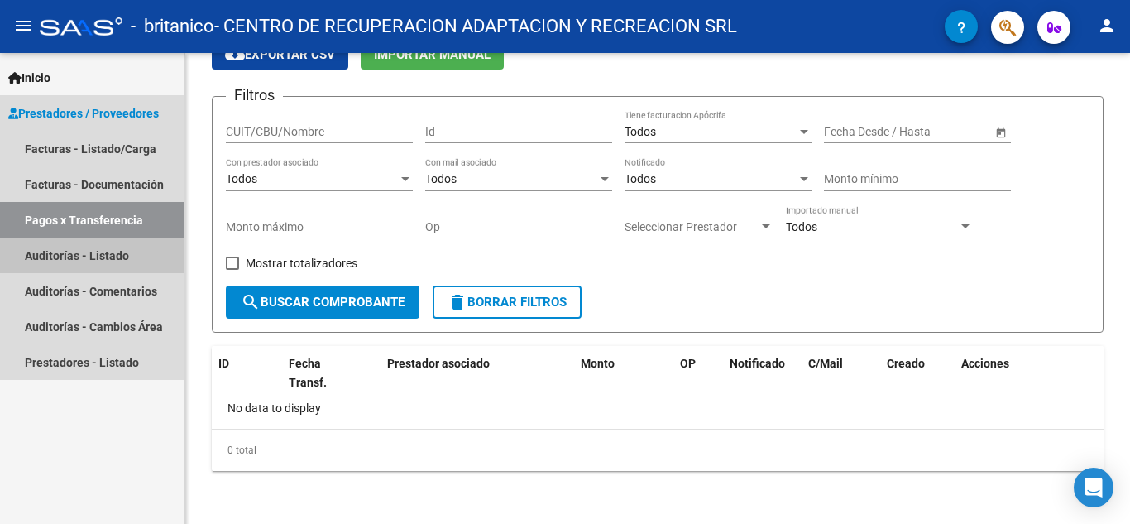 The image size is (1130, 524). I want to click on mat-icon: menu, so click(23, 26).